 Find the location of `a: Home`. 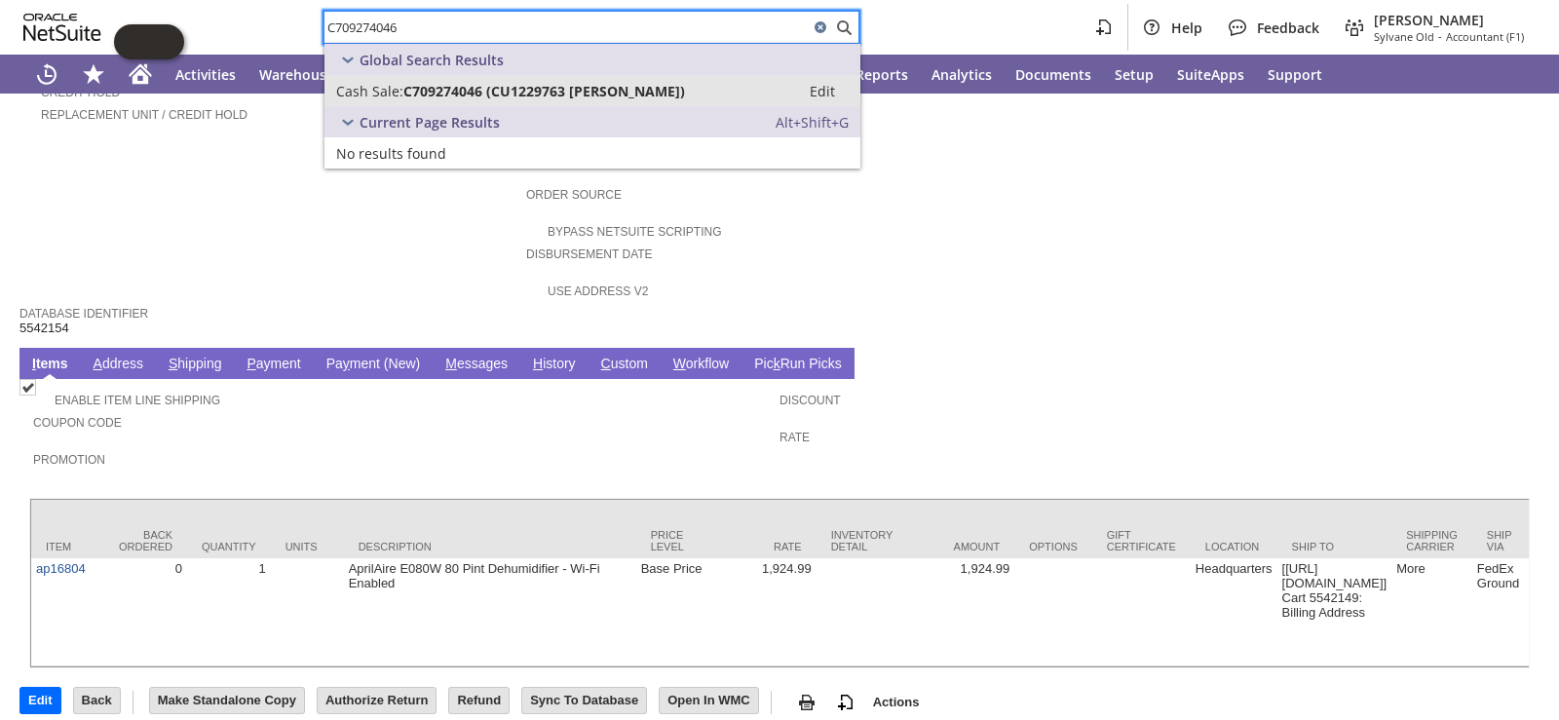

a: Home is located at coordinates (140, 74).